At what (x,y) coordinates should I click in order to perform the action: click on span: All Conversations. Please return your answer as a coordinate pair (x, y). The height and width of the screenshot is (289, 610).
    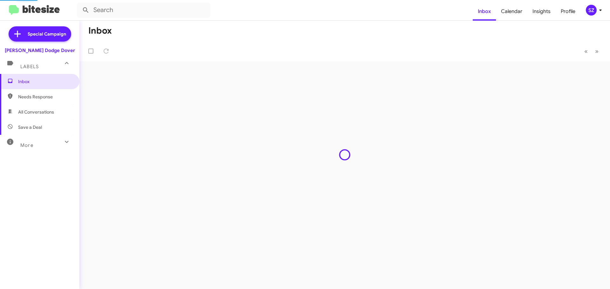
    Looking at the image, I should click on (36, 112).